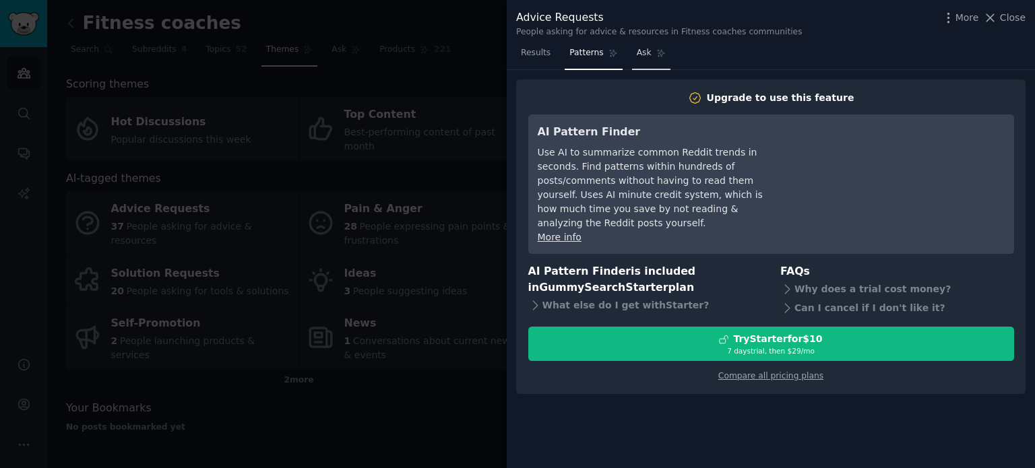 This screenshot has width=1035, height=468. I want to click on div: Why does a trial cost money?, so click(897, 289).